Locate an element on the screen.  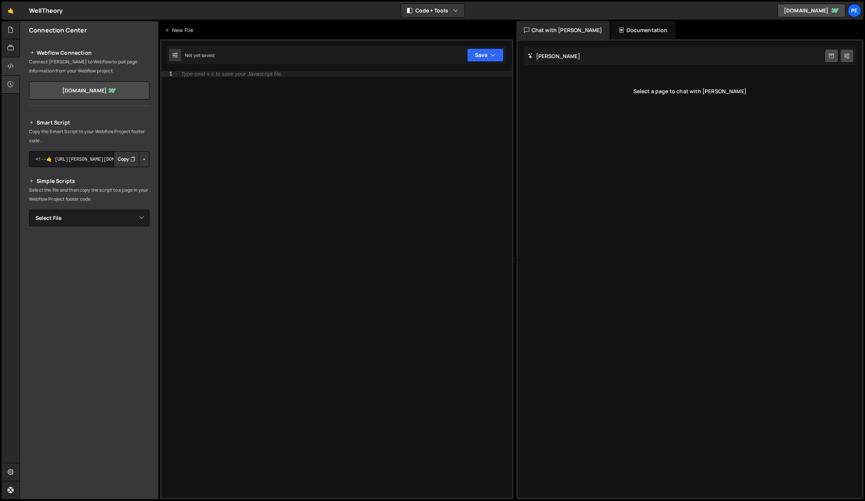
div: Pe is located at coordinates (855, 11).